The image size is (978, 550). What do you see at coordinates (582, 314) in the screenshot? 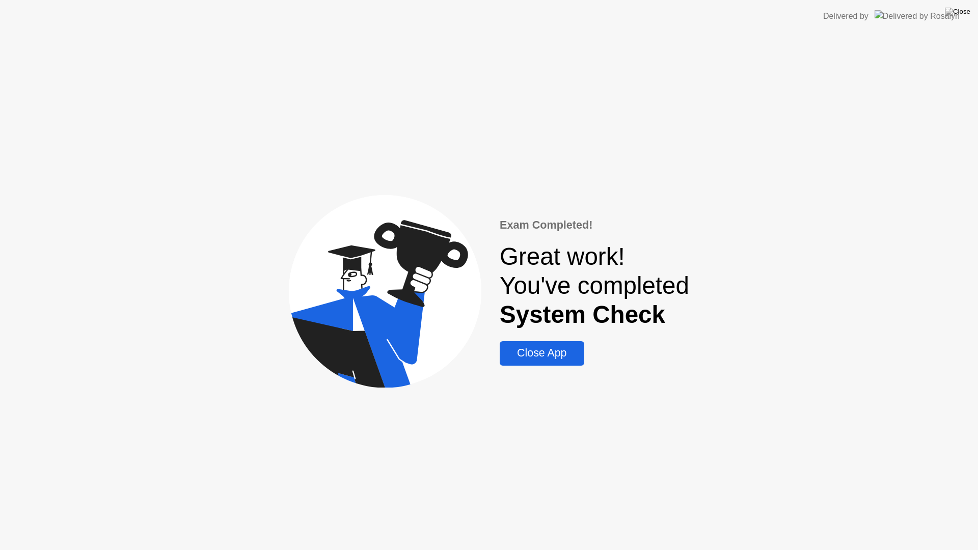
I see `b: System Check` at bounding box center [582, 314].